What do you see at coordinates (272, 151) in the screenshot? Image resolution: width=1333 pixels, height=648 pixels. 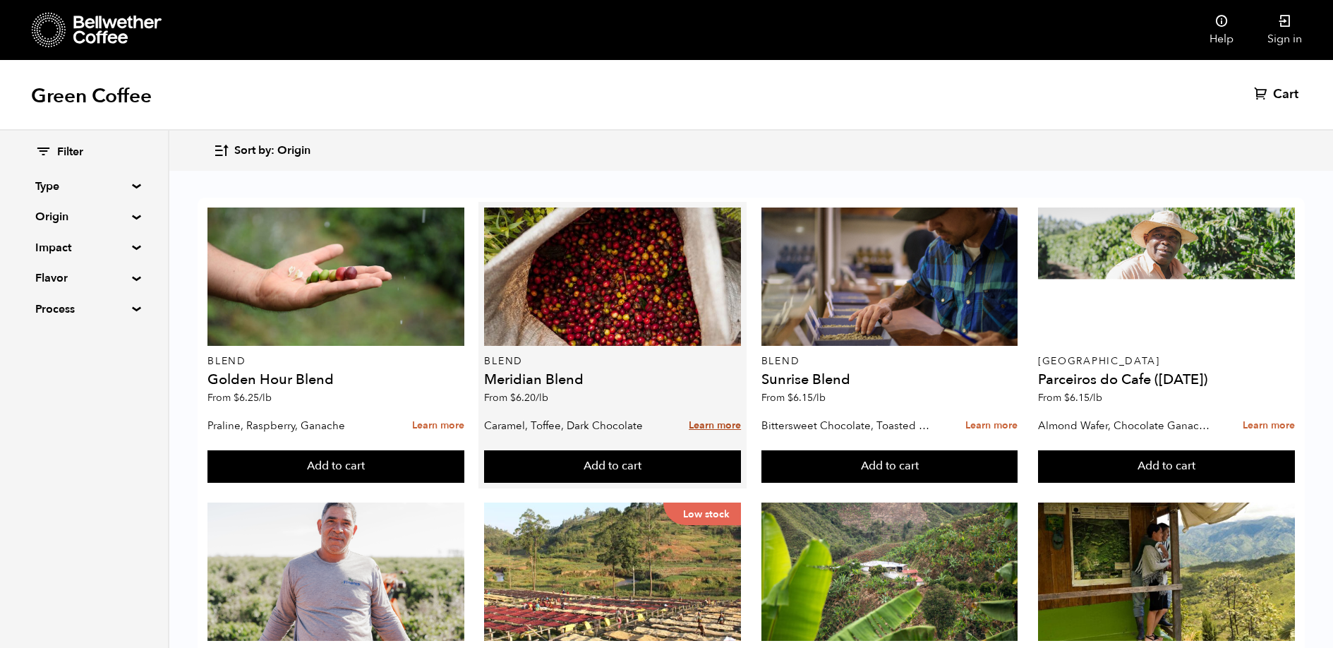 I see `span: Sort by: Origin` at bounding box center [272, 151].